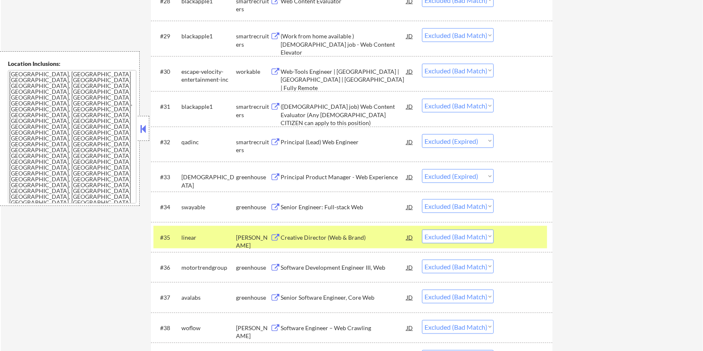  What do you see at coordinates (253, 72) in the screenshot?
I see `div: workable` at bounding box center [253, 72].